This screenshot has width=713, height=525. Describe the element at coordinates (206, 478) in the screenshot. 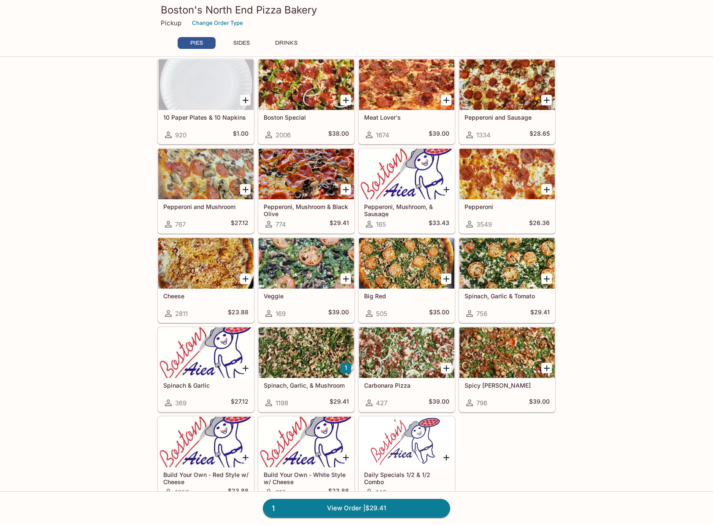

I see `h5: Build Your Own - Red Style w/ Cheese` at that location.